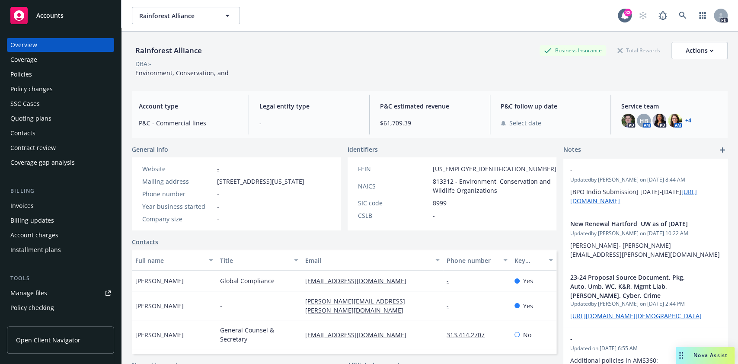  Describe the element at coordinates (494, 186) in the screenshot. I see `span: 813312 - Environment, Conservation and Wildlife Organizations` at that location.